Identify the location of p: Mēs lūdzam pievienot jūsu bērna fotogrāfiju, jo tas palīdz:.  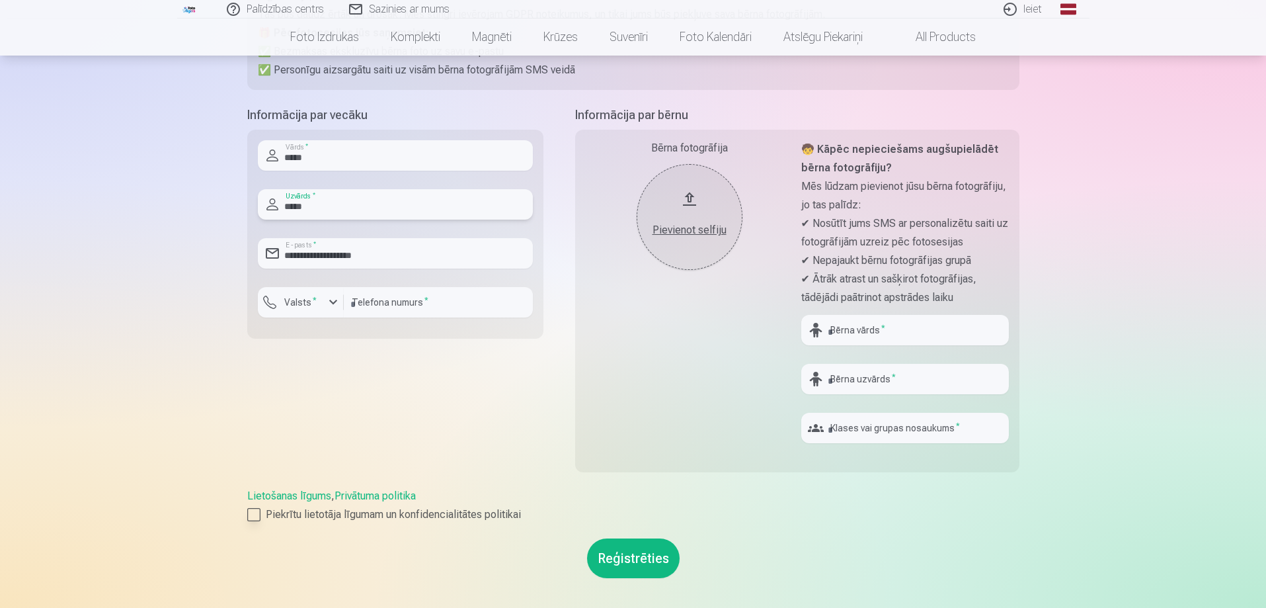
(905, 196).